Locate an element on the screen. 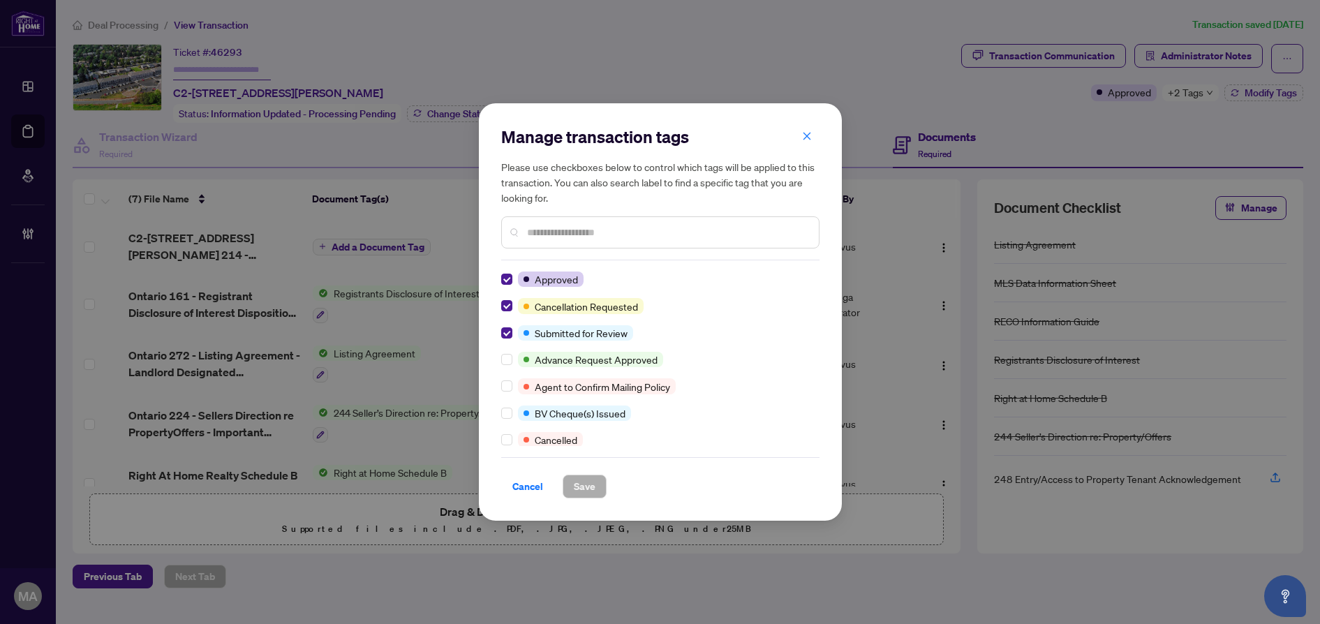 The image size is (1320, 624). span: Advance Request Approved is located at coordinates (596, 359).